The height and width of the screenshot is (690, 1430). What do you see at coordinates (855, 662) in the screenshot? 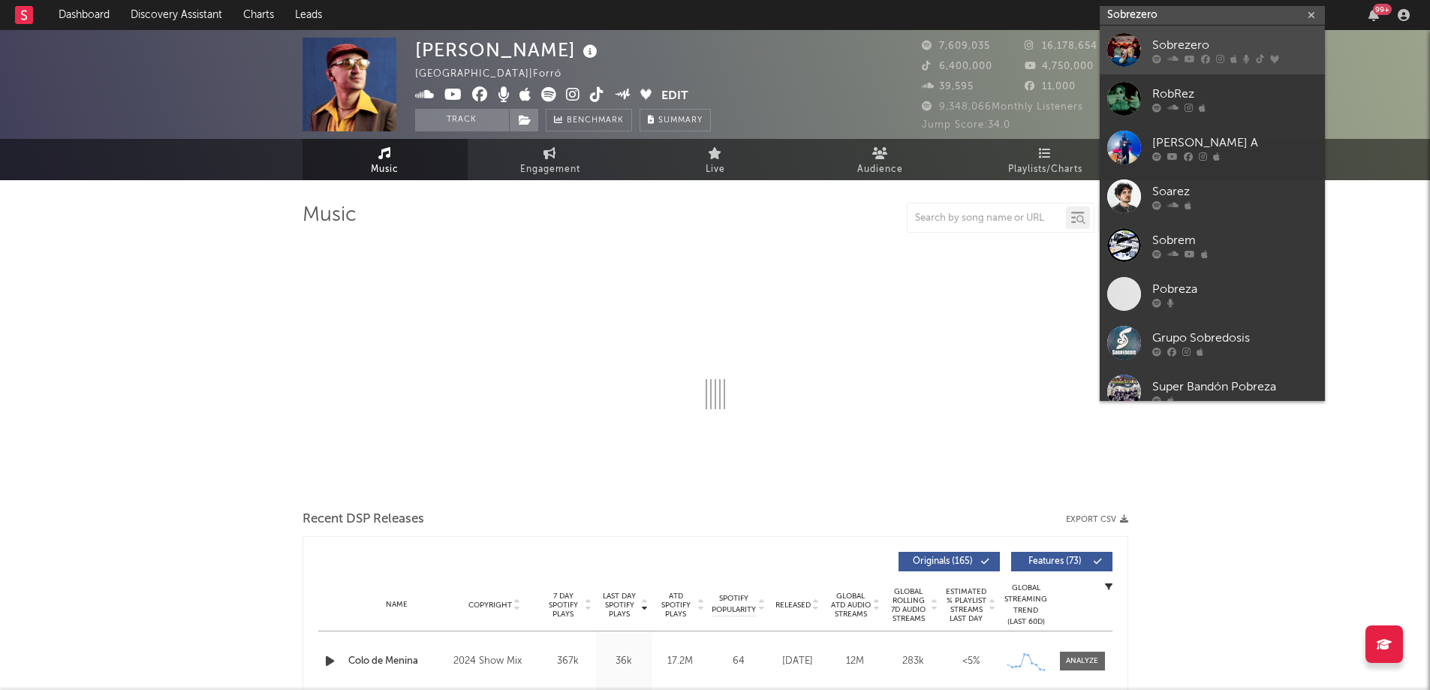
I see `div: 12M` at bounding box center [855, 662].